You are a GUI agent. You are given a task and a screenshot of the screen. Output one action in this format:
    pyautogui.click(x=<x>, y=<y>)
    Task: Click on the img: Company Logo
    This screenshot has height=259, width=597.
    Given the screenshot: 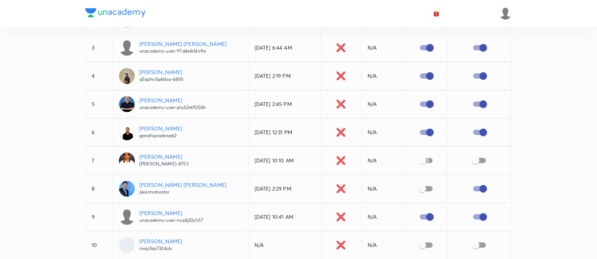 What is the action you would take?
    pyautogui.click(x=115, y=13)
    